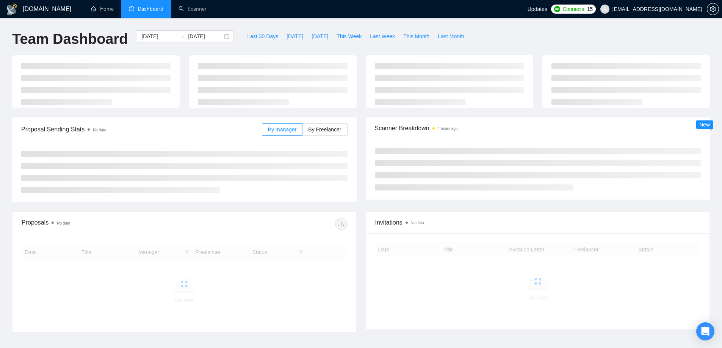 The height and width of the screenshot is (348, 722). I want to click on span: Updates, so click(538, 9).